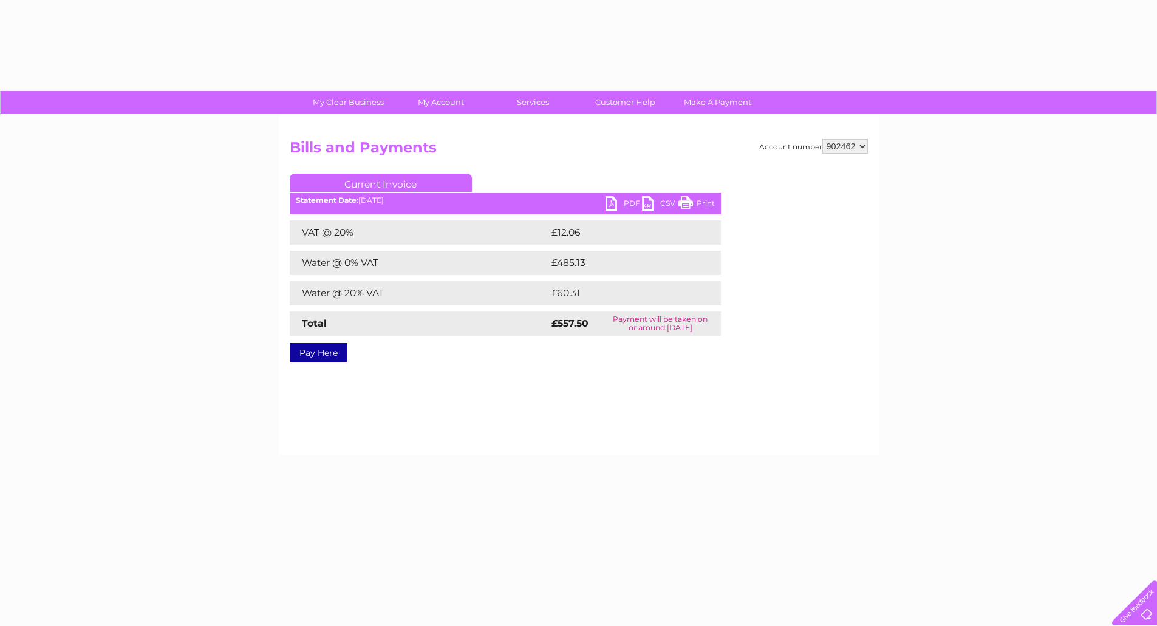 The width and height of the screenshot is (1157, 626). What do you see at coordinates (660, 205) in the screenshot?
I see `a: CSV` at bounding box center [660, 205].